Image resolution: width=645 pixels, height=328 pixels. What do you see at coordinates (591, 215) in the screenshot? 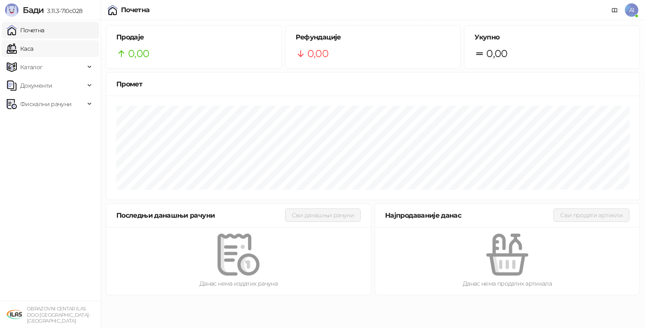
I see `button: Сви продати артикли` at bounding box center [591, 215].